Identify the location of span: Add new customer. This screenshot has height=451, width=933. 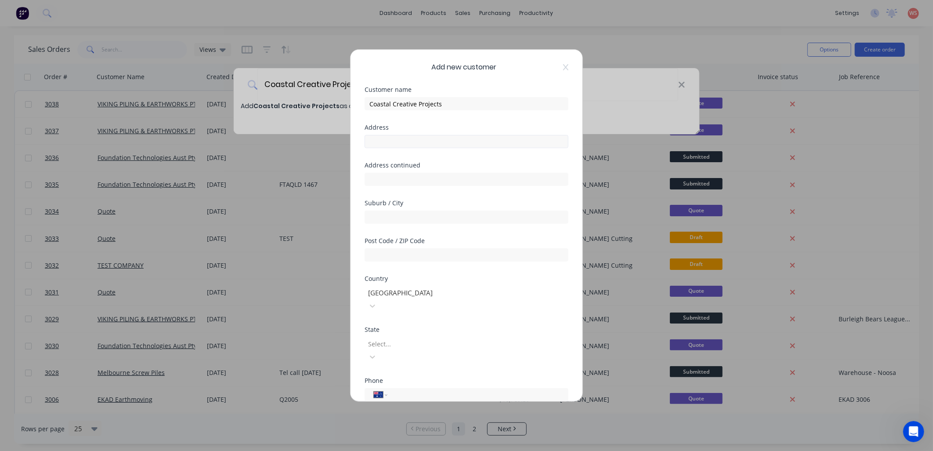
(464, 67).